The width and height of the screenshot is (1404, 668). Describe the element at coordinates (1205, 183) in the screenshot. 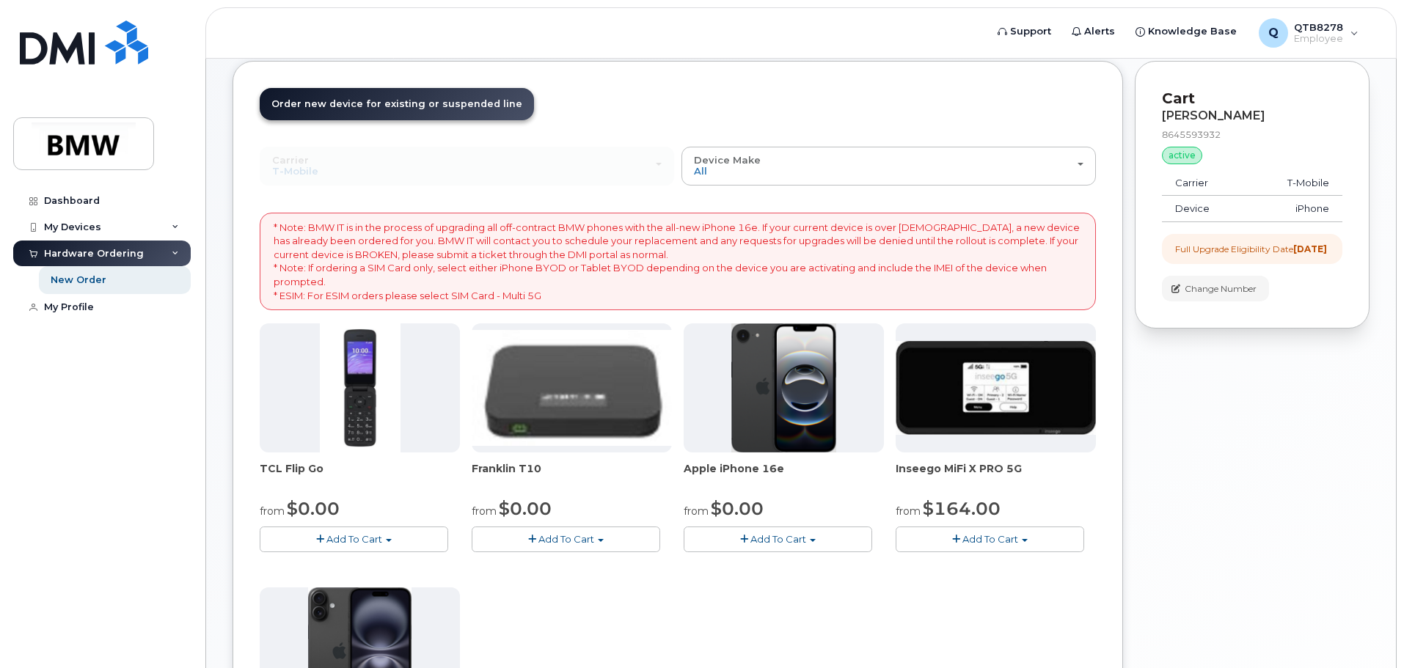

I see `td: Carrier` at that location.